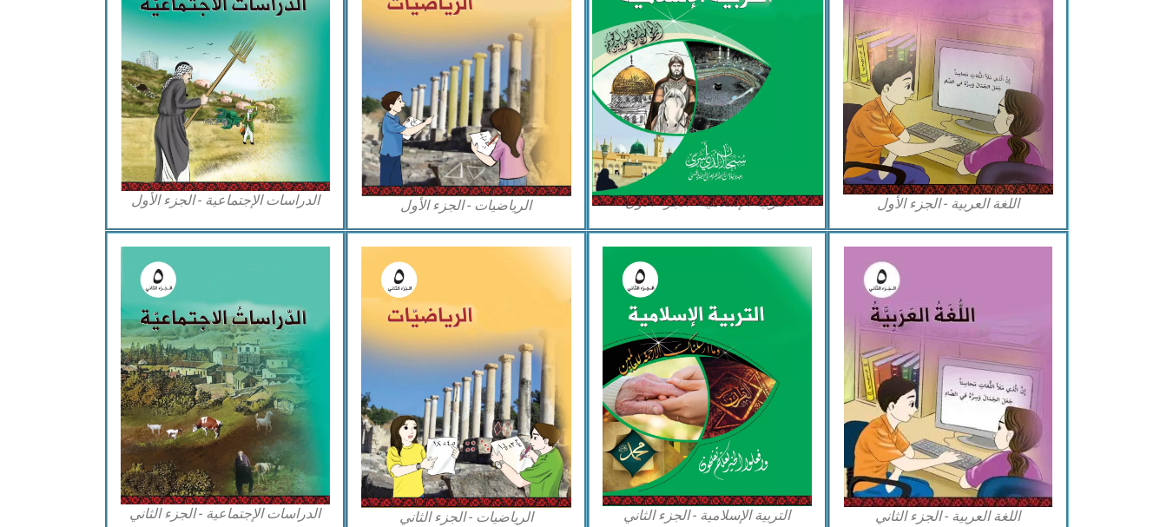 The width and height of the screenshot is (1173, 527). I want to click on figcaption: التربية الإسلامية - الجزء الثاني, so click(708, 516).